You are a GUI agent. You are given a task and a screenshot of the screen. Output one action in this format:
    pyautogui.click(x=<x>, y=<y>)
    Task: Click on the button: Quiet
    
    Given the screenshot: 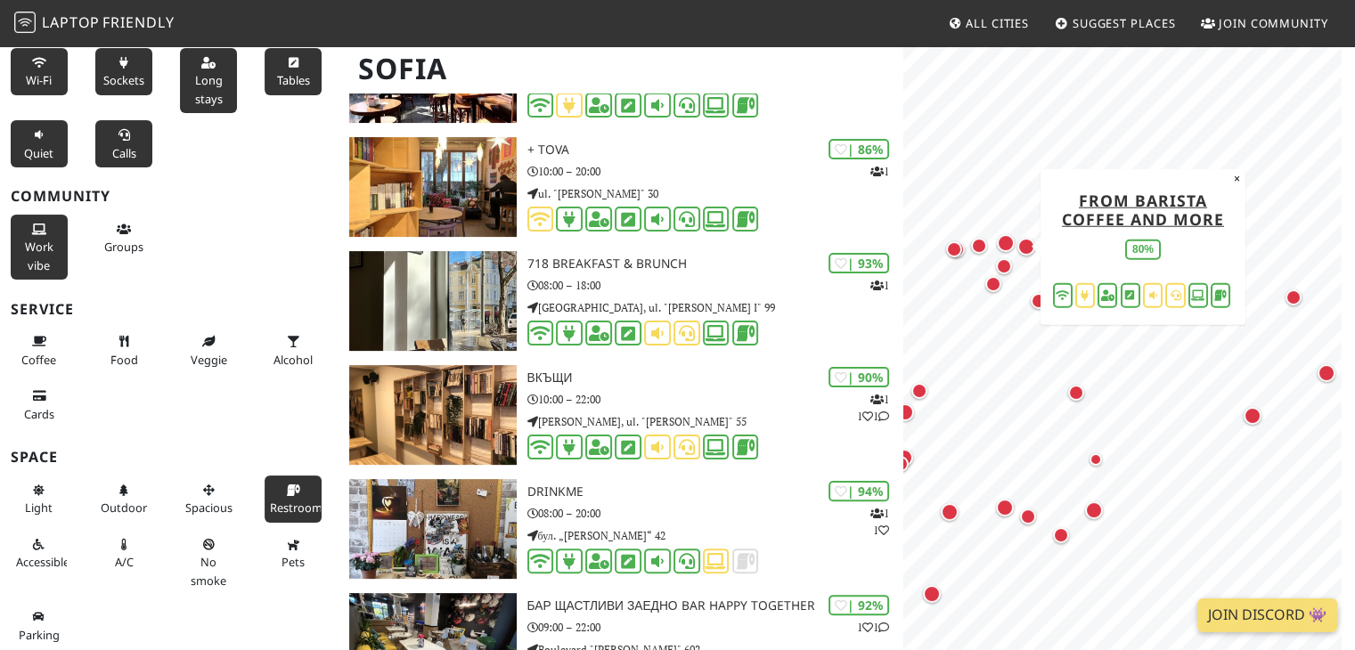 What is the action you would take?
    pyautogui.click(x=39, y=143)
    